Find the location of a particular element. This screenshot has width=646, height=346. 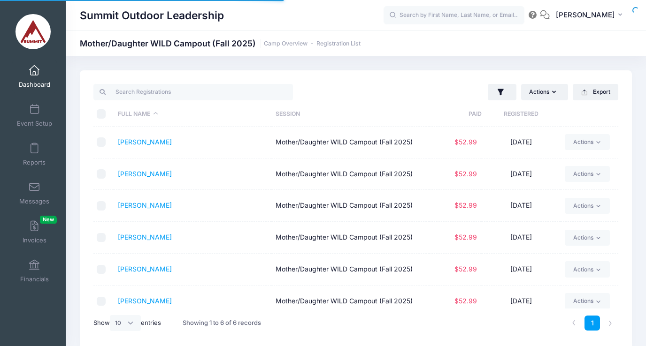

a: InvoicesNew is located at coordinates (34, 232).